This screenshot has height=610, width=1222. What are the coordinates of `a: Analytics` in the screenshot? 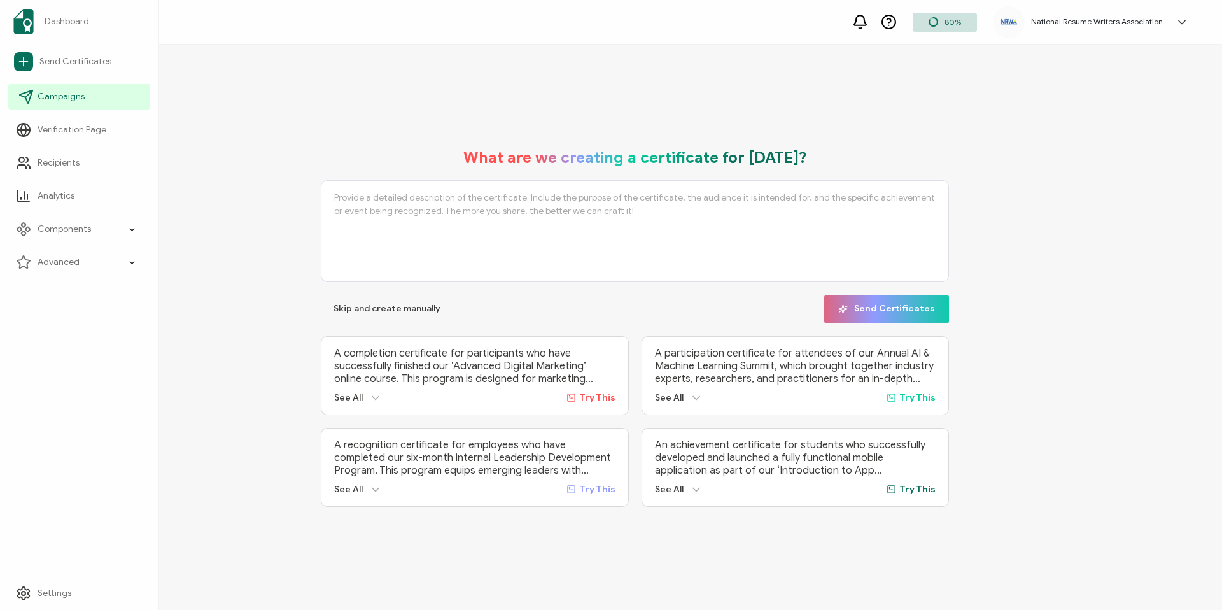 It's located at (79, 196).